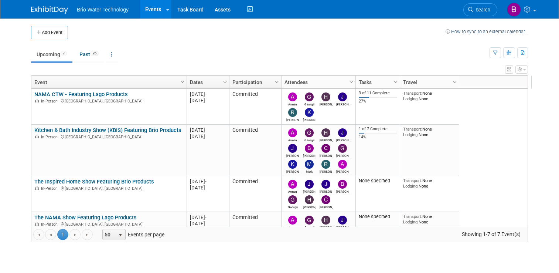 The height and width of the screenshot is (273, 559). Describe the element at coordinates (39, 234) in the screenshot. I see `a: Go to the first page` at that location.